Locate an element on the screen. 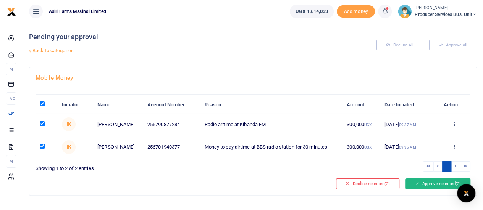  a: 1 is located at coordinates (447, 167).